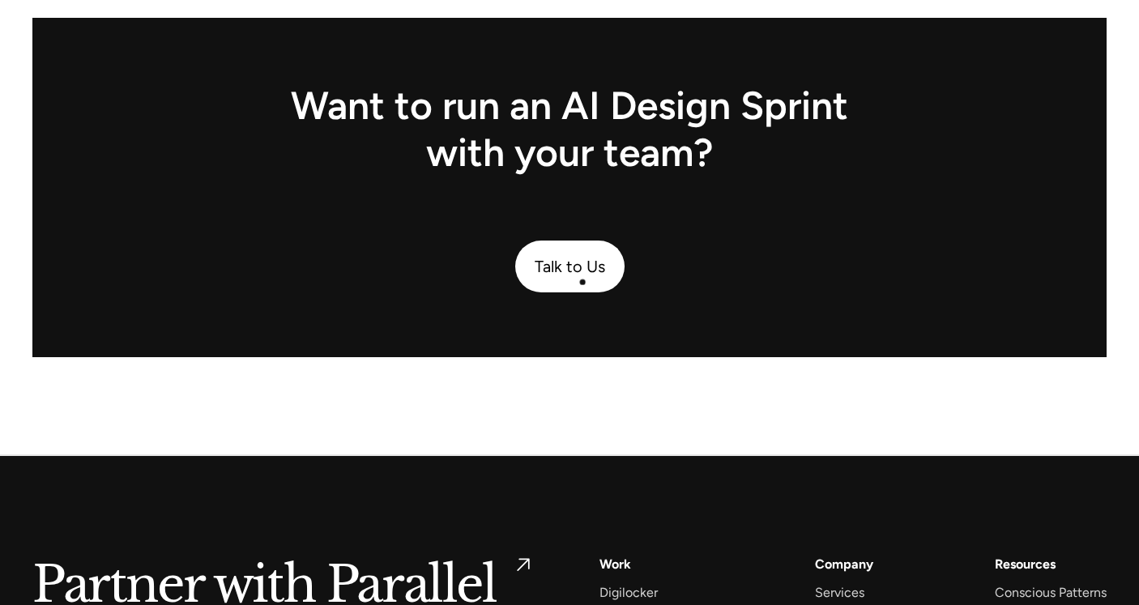 The height and width of the screenshot is (605, 1139). What do you see at coordinates (629, 592) in the screenshot?
I see `div: Digilocker` at bounding box center [629, 592].